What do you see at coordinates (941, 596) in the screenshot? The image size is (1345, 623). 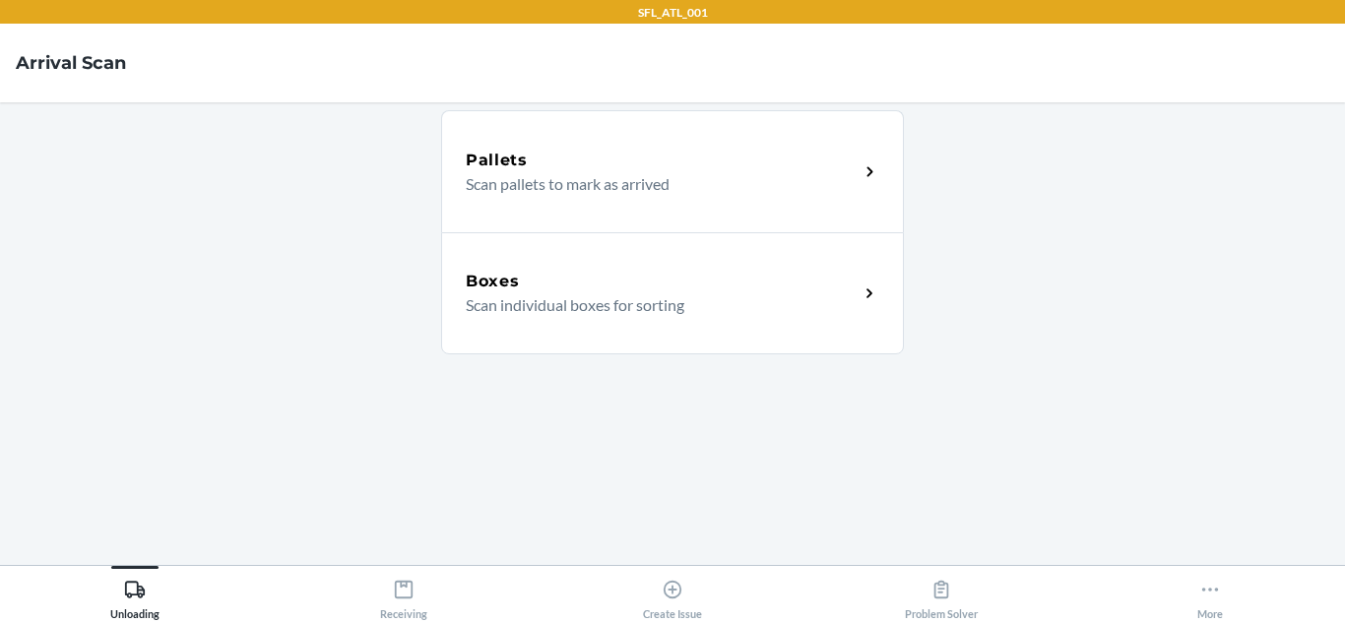 I see `div: Problem Solver` at bounding box center [941, 596].